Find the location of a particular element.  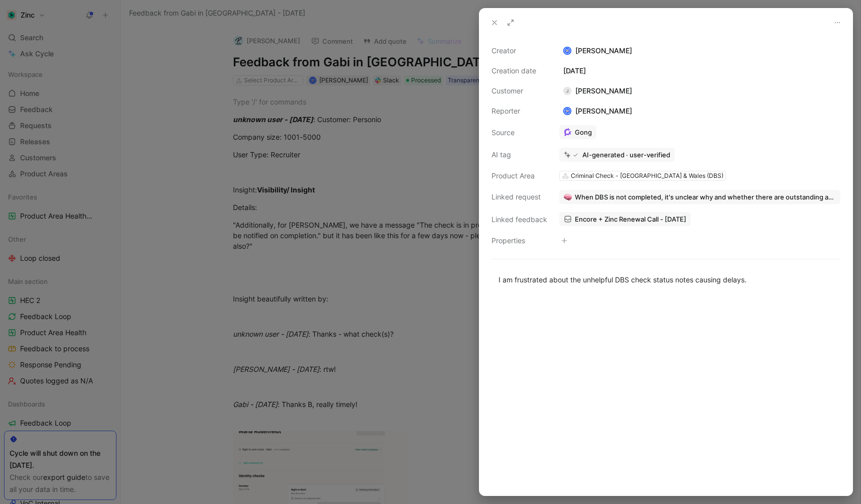

div: Product Area is located at coordinates (519, 176).